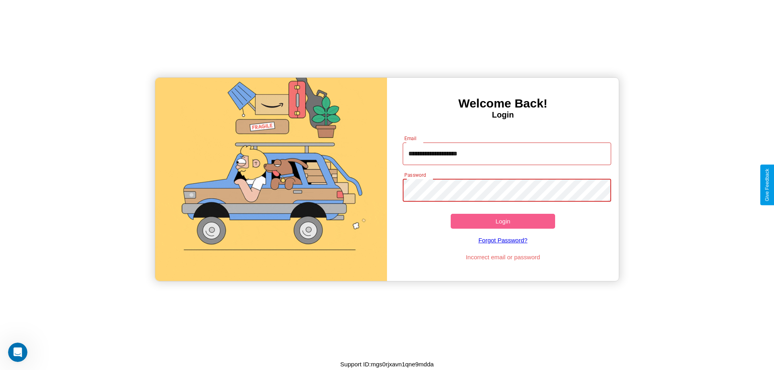  What do you see at coordinates (767, 185) in the screenshot?
I see `div: Give Feedback` at bounding box center [767, 185].